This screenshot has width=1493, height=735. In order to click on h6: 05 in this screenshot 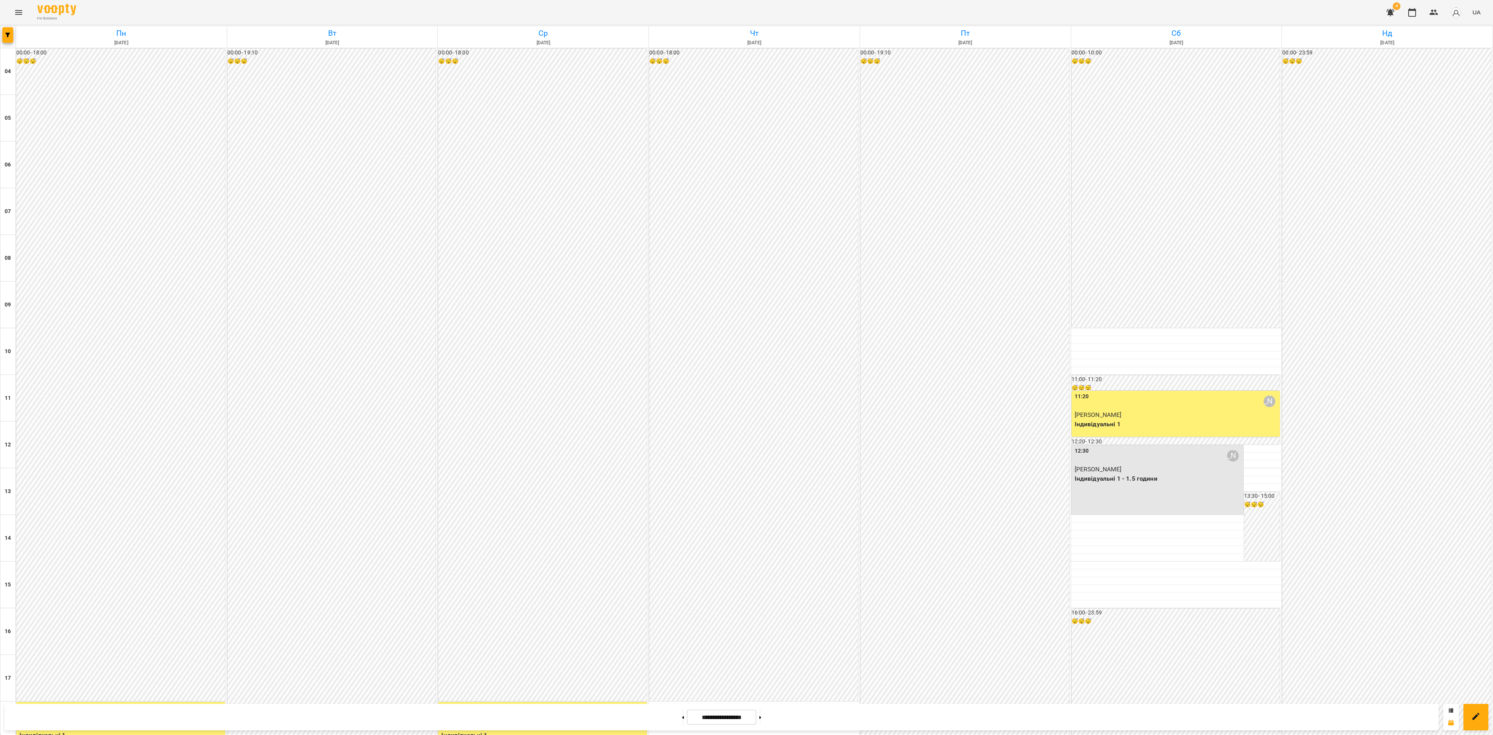, I will do `click(8, 118)`.